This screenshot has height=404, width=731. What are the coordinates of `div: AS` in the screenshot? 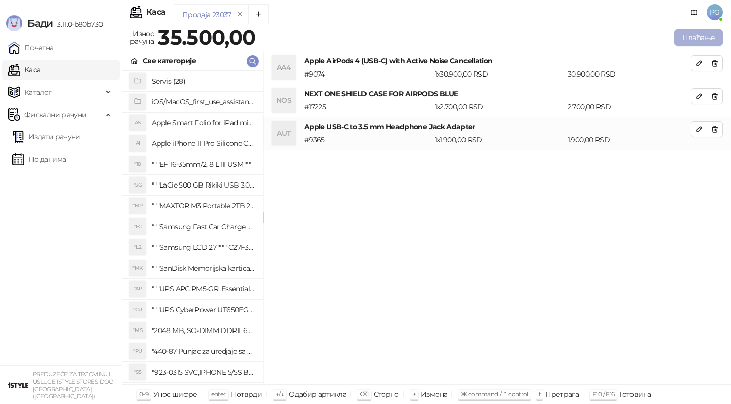 It's located at (138, 123).